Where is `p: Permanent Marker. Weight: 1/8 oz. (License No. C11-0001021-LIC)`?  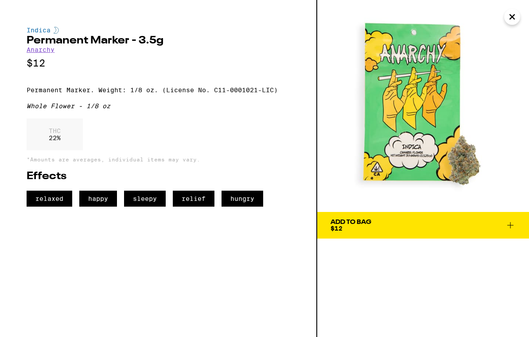 p: Permanent Marker. Weight: 1/8 oz. (License No. C11-0001021-LIC) is located at coordinates (158, 90).